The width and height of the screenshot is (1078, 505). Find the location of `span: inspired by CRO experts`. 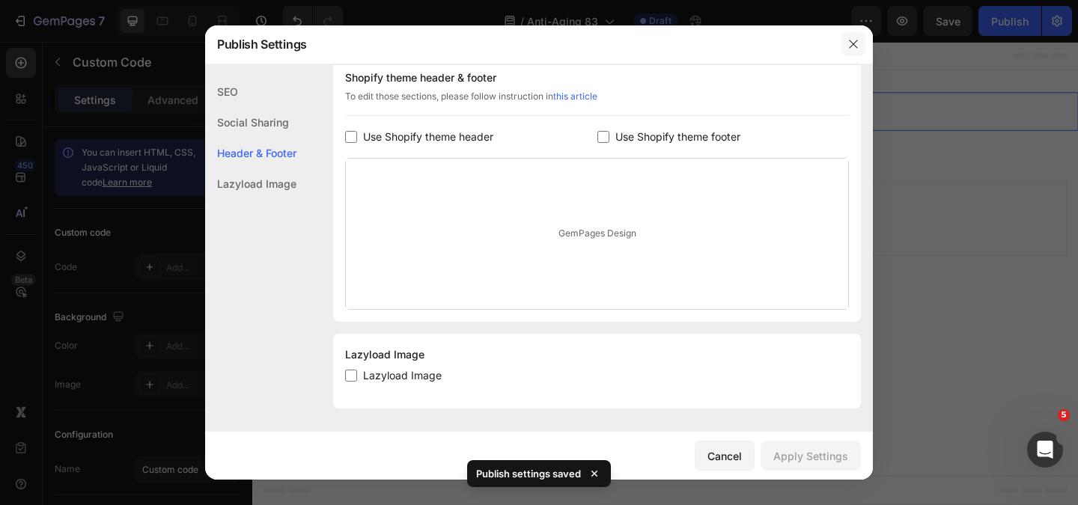

span: inspired by CRO experts is located at coordinates (332, 201).